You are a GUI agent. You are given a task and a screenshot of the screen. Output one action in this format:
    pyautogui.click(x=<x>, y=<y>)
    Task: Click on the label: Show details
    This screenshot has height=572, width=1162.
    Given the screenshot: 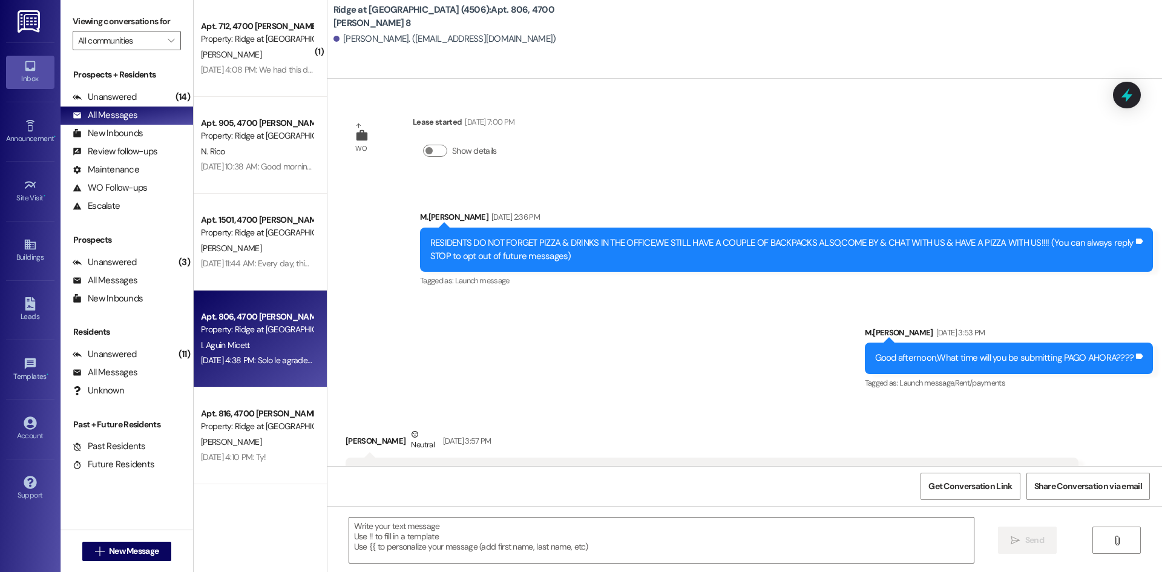 What is the action you would take?
    pyautogui.click(x=474, y=151)
    